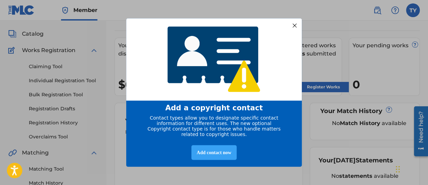 The height and width of the screenshot is (185, 428). What do you see at coordinates (214, 59) in the screenshot?
I see `img: 4768233920565408.png` at bounding box center [214, 59].